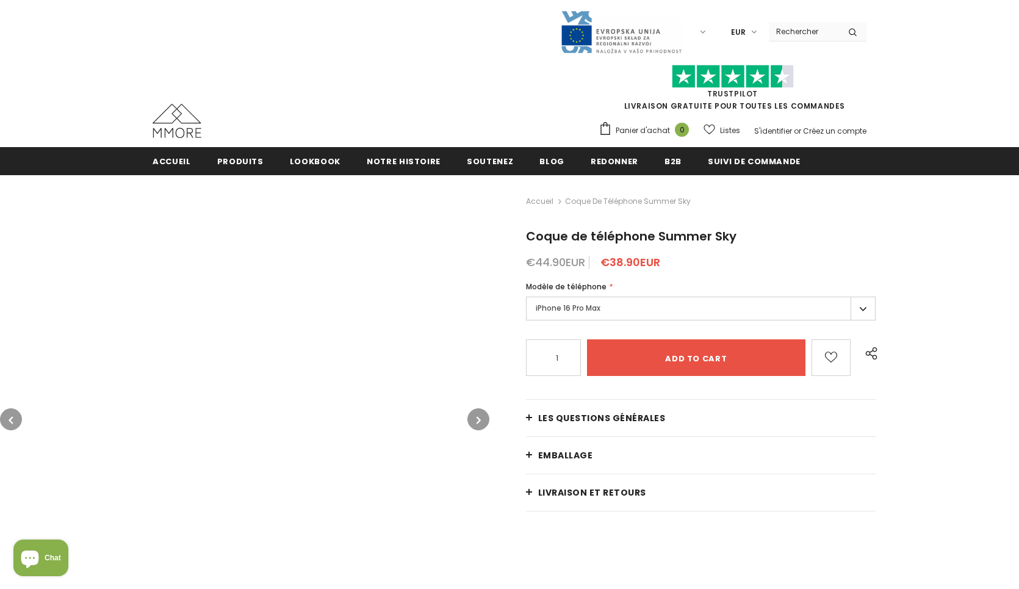 This screenshot has height=589, width=1019. What do you see at coordinates (555, 262) in the screenshot?
I see `span: €44.90EUR` at bounding box center [555, 262].